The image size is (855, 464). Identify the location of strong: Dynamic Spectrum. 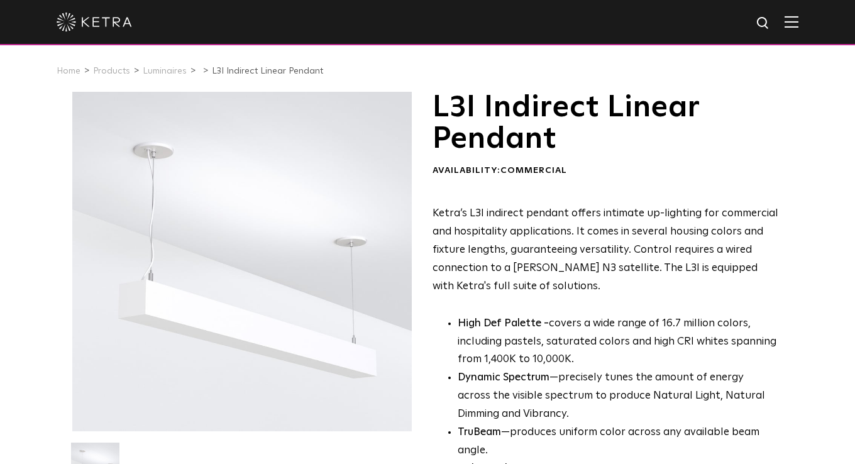
(504, 377).